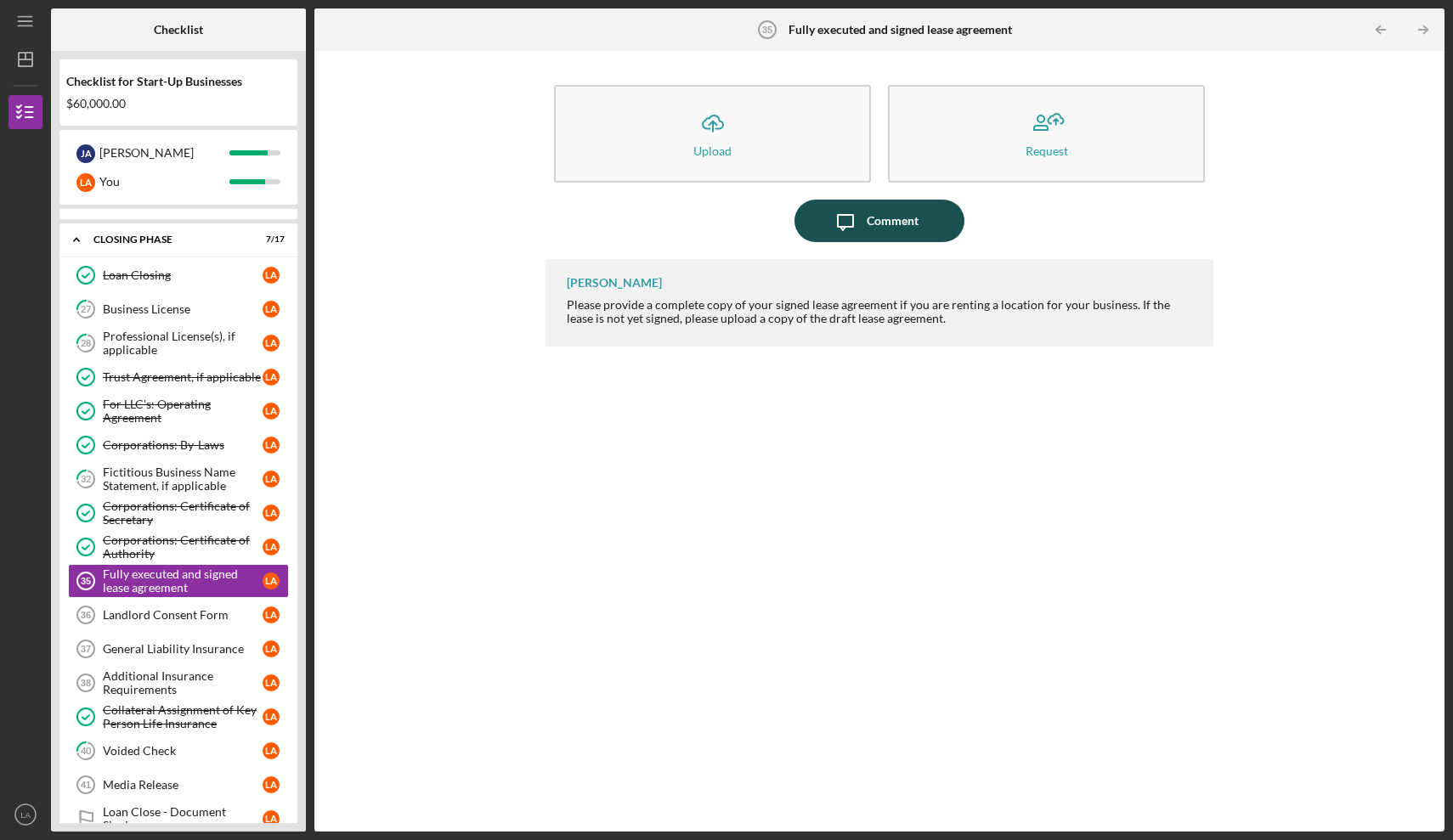 The height and width of the screenshot is (840, 1453). I want to click on a: 37General Liability InsuranceLA, so click(179, 649).